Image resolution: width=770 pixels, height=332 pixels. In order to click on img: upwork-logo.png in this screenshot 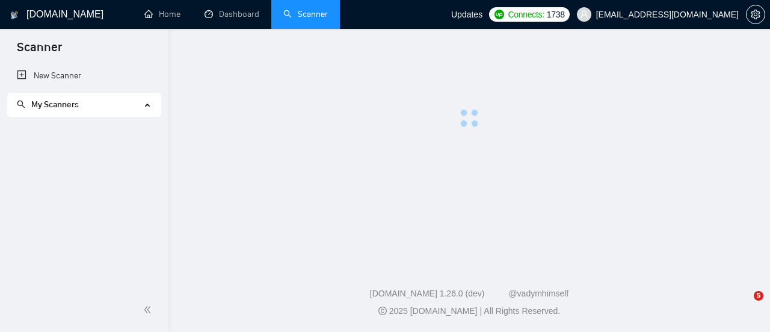, I will do `click(499, 14)`.